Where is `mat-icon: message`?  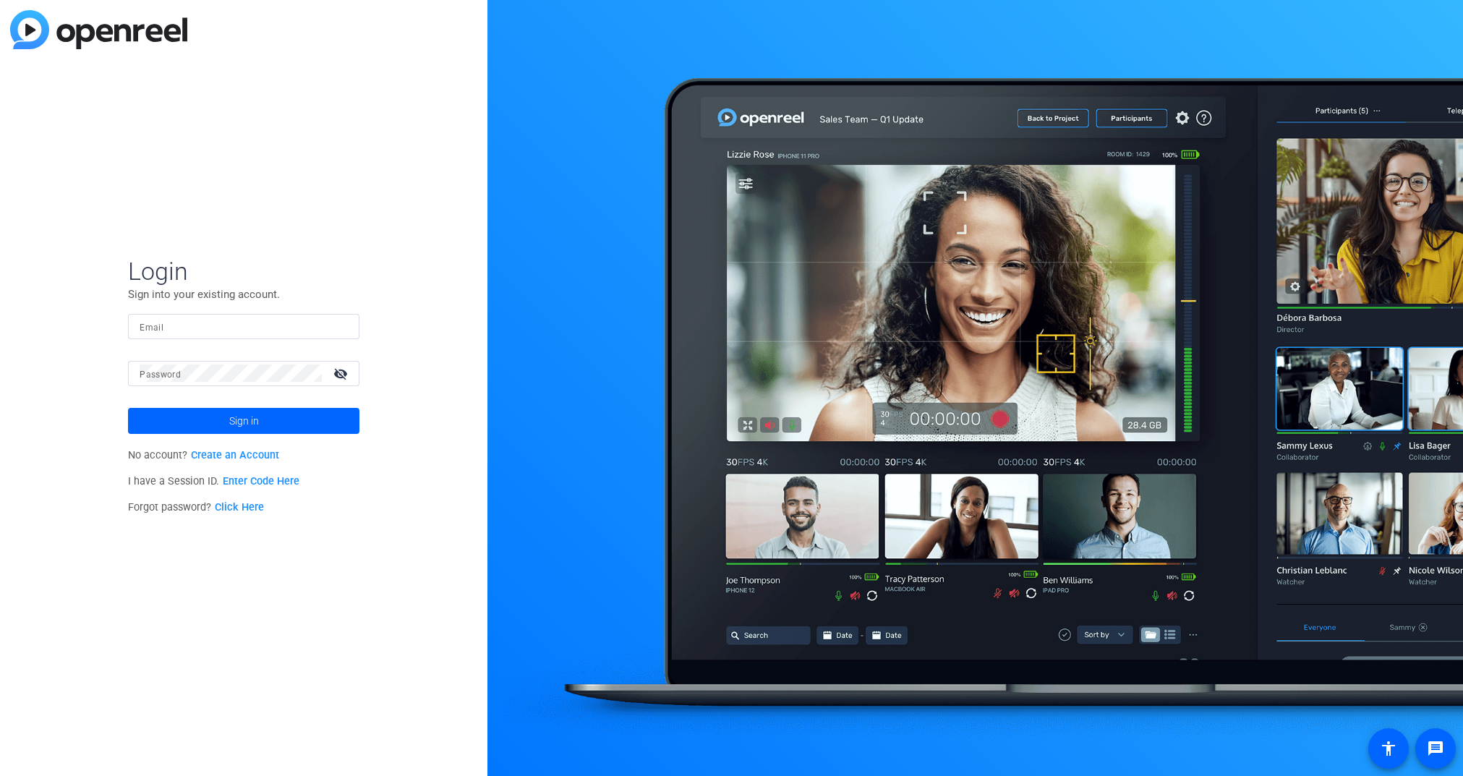
mat-icon: message is located at coordinates (1436, 749).